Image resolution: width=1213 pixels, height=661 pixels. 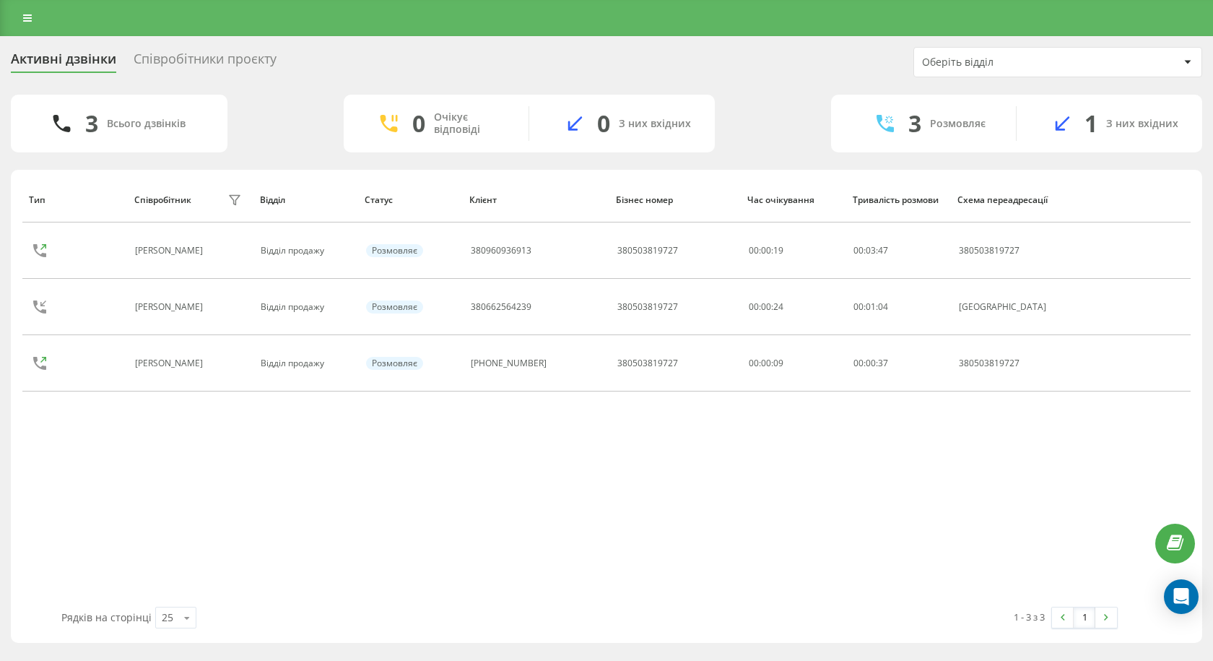 I want to click on div: Відділ, so click(x=305, y=200).